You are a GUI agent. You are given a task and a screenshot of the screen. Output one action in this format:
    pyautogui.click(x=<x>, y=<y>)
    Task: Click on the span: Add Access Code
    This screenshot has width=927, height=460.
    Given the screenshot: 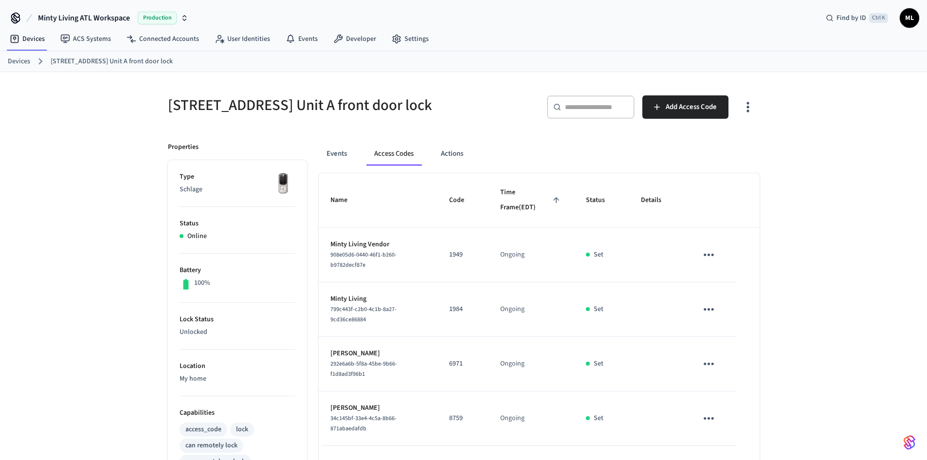 What is the action you would take?
    pyautogui.click(x=691, y=107)
    